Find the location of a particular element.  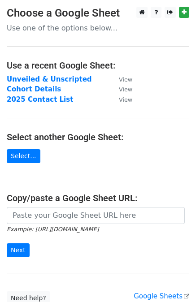

a: Unveiled & Unscripted is located at coordinates (49, 79).